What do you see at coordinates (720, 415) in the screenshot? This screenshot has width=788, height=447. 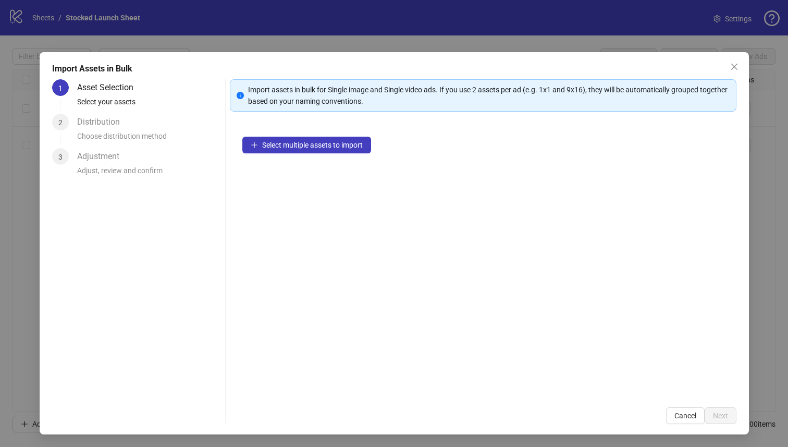 I see `button: Next` at bounding box center [720, 415].